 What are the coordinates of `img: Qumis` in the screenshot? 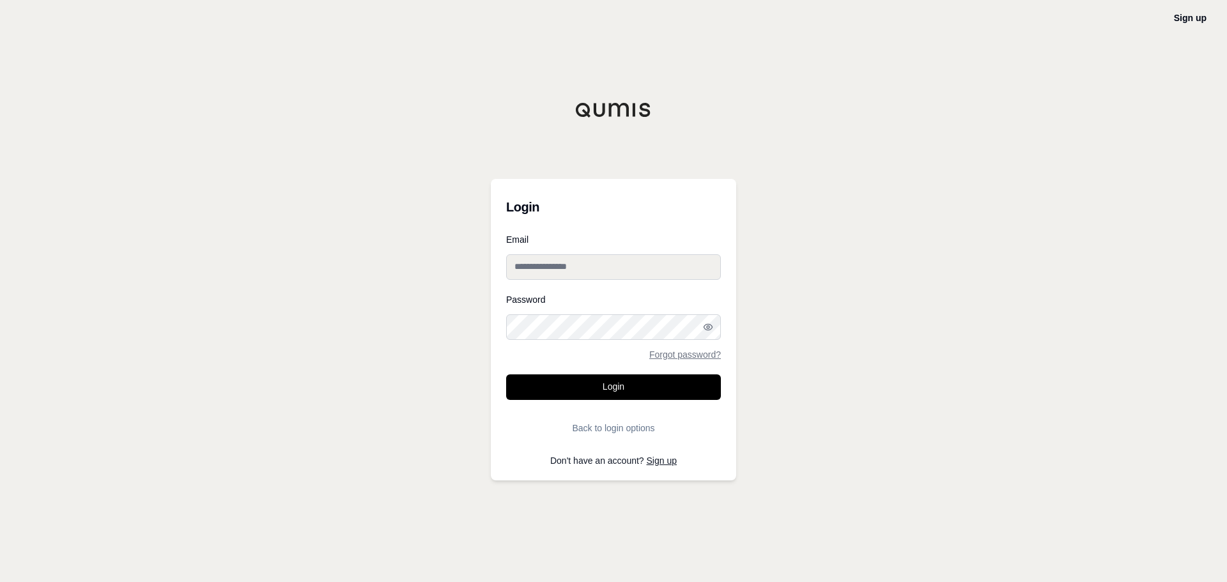 It's located at (614, 110).